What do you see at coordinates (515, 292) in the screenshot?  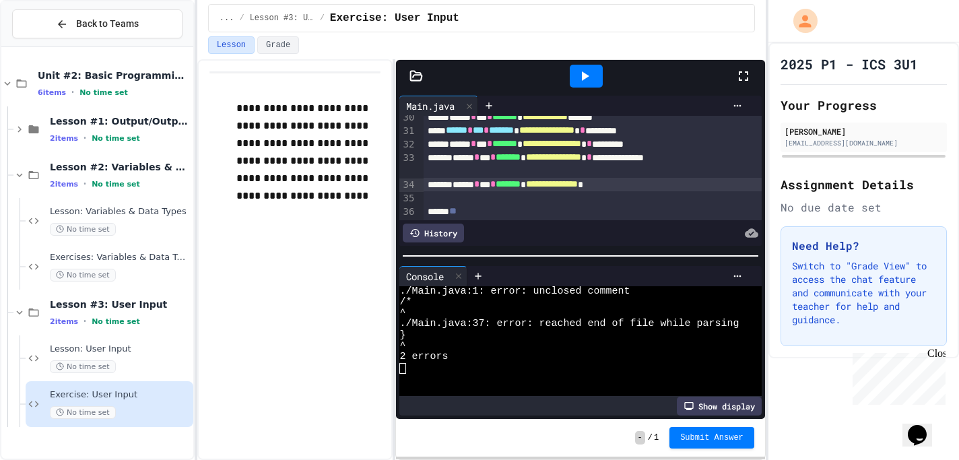 I see `span: ./Main.java:1: error: unclosed comment` at bounding box center [515, 292].